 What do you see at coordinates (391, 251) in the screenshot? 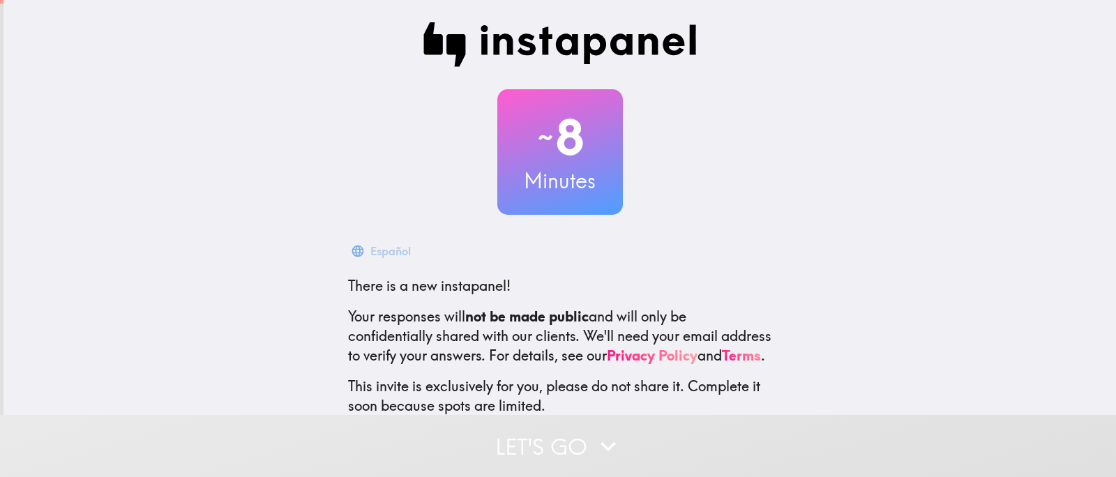
I see `div: Español` at bounding box center [391, 251].